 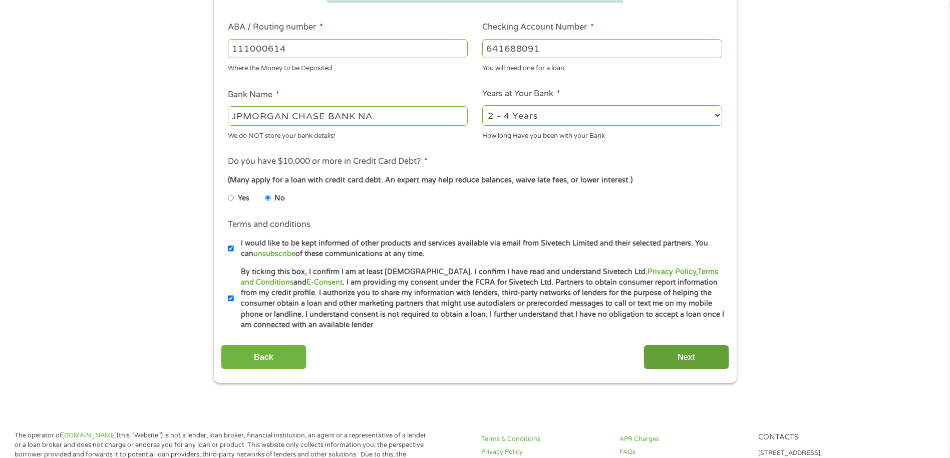 I want to click on label: ABA / Routing number, so click(x=275, y=27).